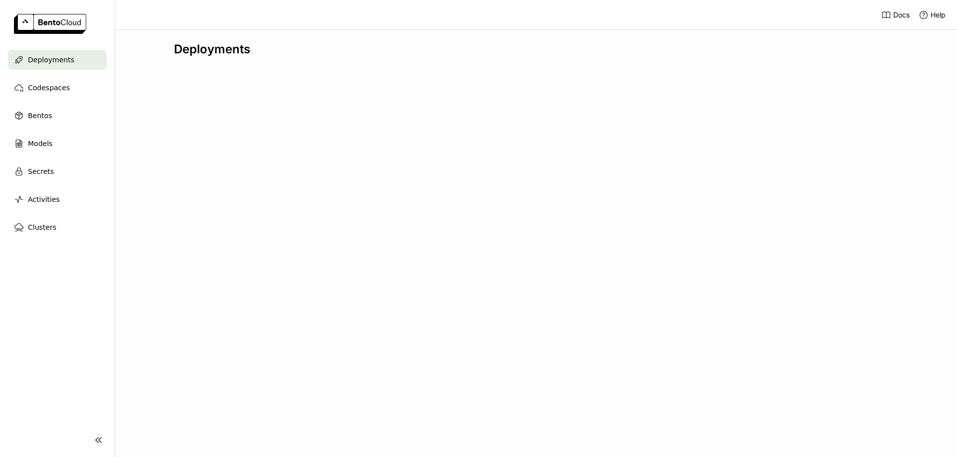 The height and width of the screenshot is (457, 957). What do you see at coordinates (895, 15) in the screenshot?
I see `a: Docs` at bounding box center [895, 15].